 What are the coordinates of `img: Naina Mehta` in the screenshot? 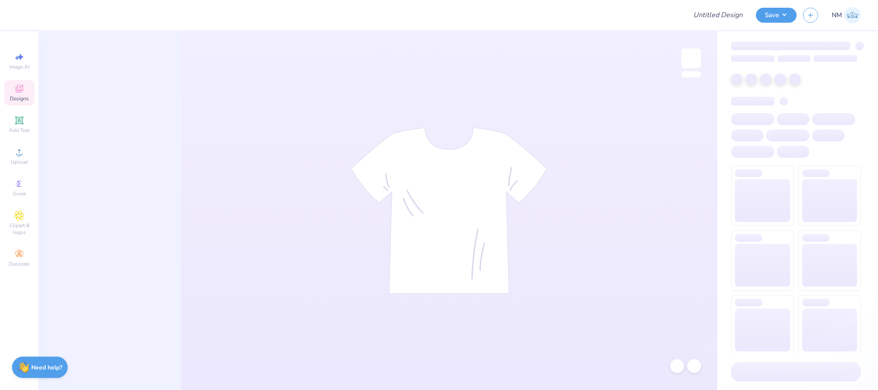 It's located at (853, 15).